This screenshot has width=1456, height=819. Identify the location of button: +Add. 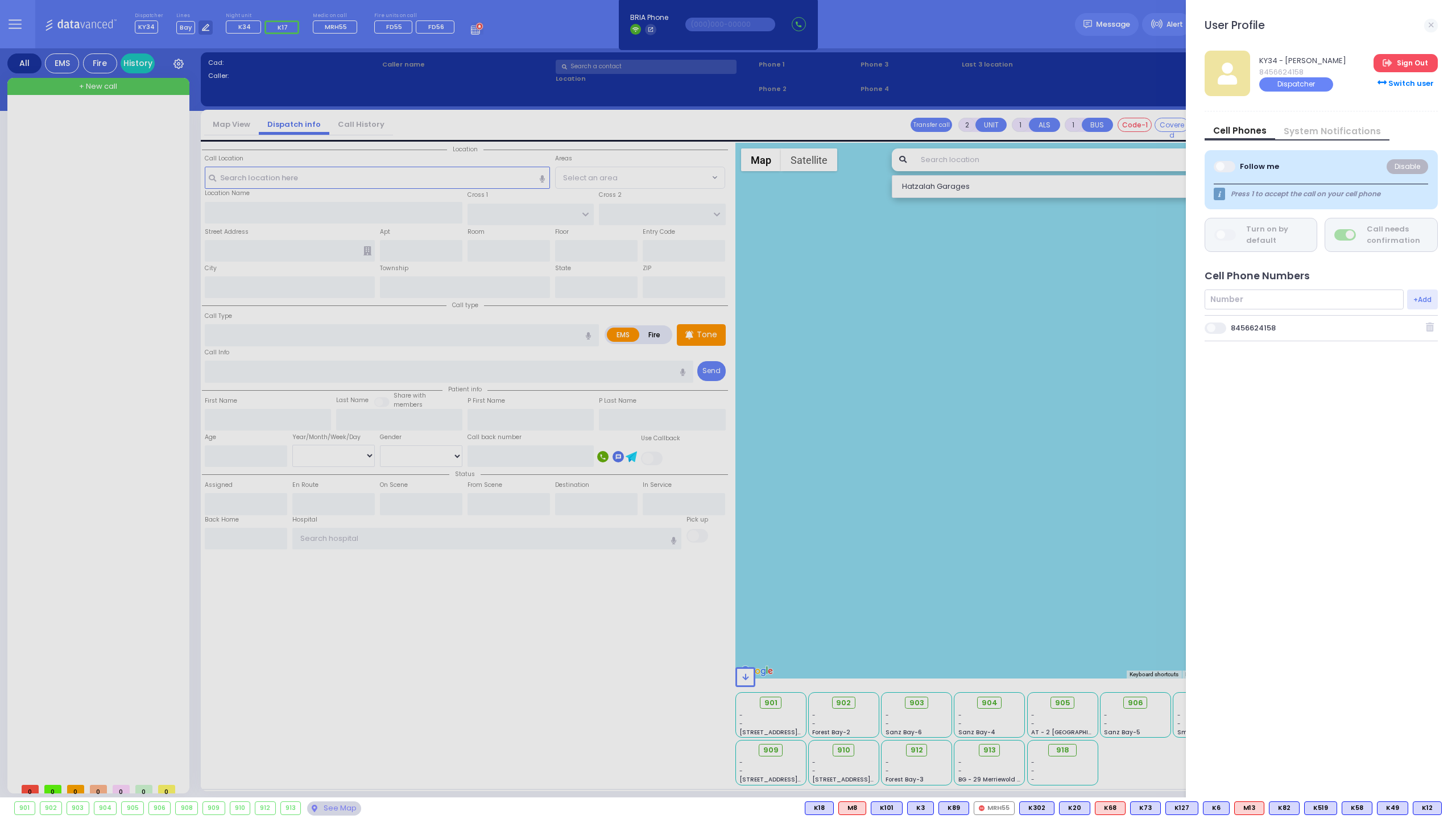
(1423, 300).